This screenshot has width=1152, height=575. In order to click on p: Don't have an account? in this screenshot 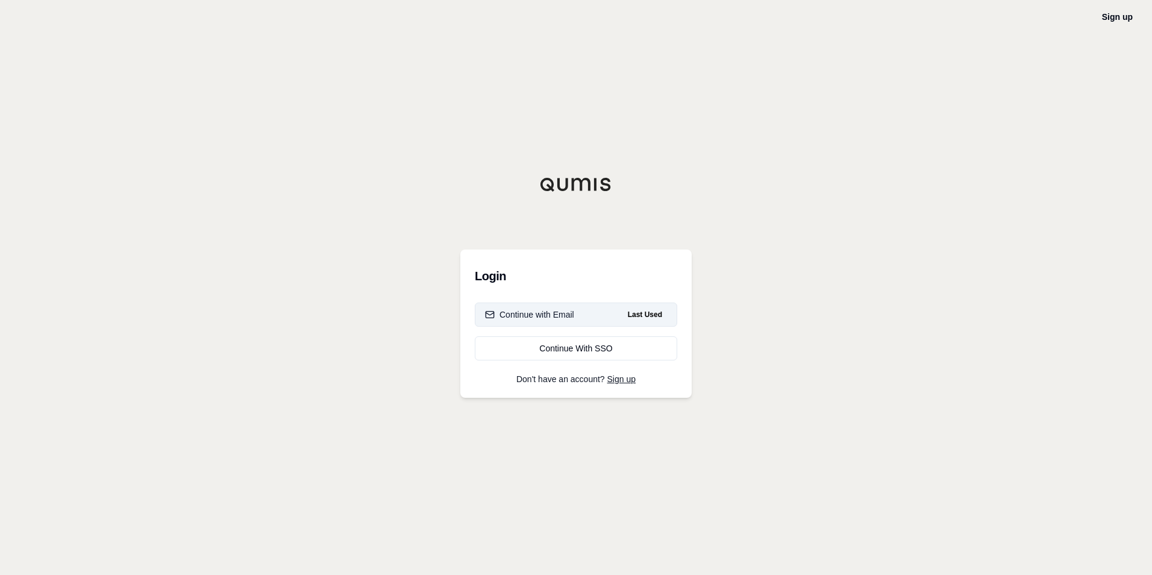, I will do `click(576, 379)`.